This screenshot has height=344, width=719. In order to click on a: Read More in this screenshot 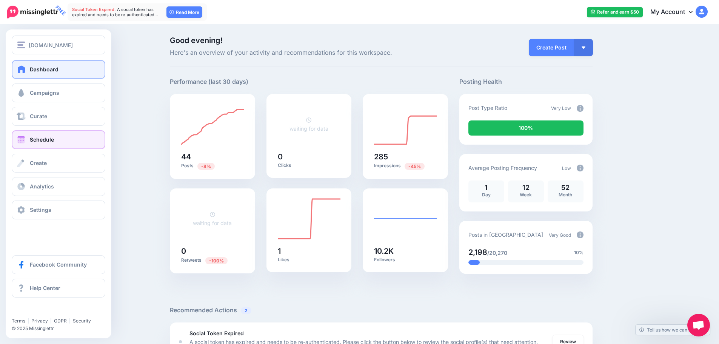, I will do `click(184, 12)`.